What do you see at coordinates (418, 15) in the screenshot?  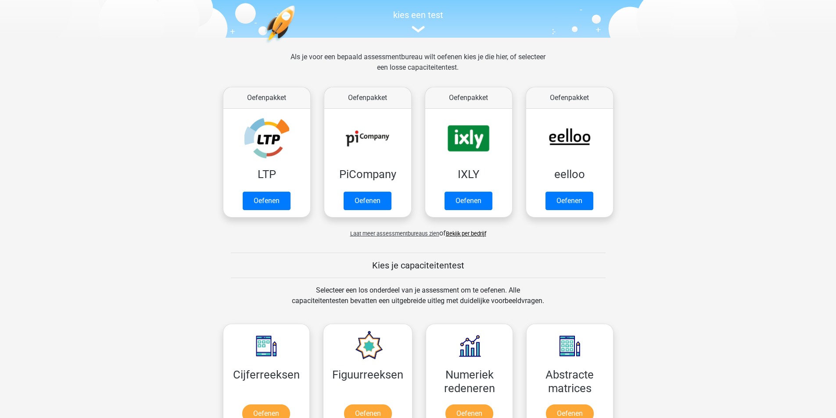 I see `h5: kies een test` at bounding box center [418, 15].